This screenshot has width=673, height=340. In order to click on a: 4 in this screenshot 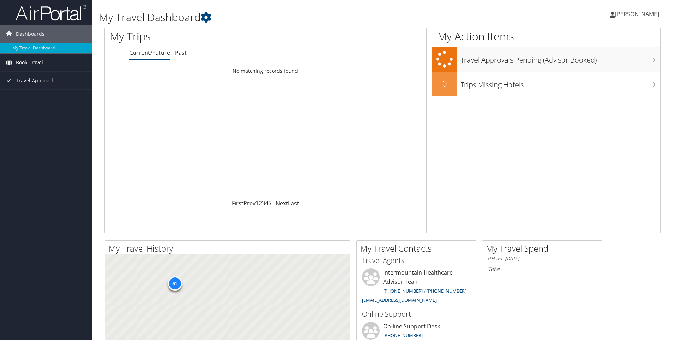, I will do `click(266, 203)`.